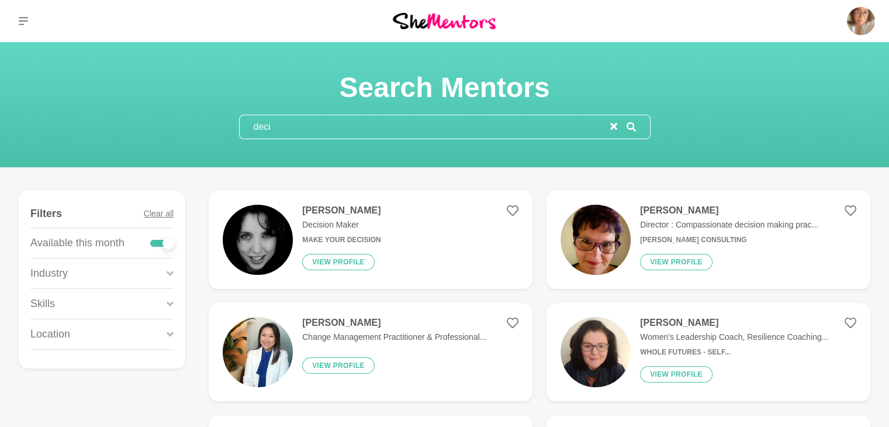  Describe the element at coordinates (77, 243) in the screenshot. I see `p: Available this month` at that location.